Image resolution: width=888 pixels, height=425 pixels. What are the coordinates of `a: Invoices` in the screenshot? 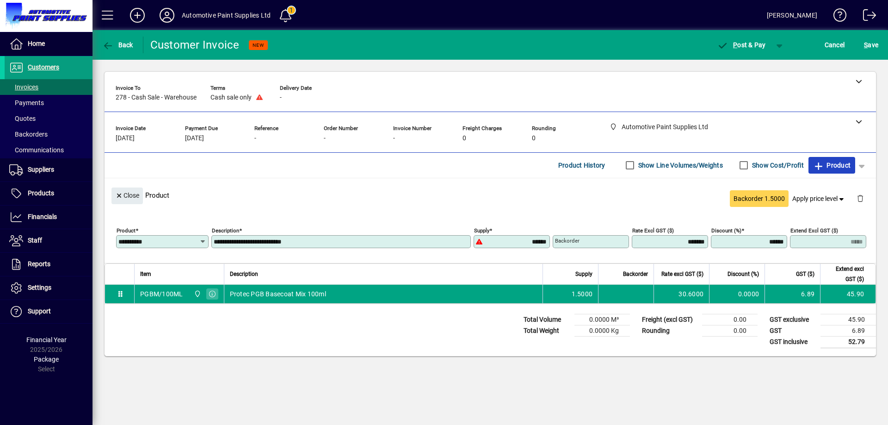 It's located at (49, 87).